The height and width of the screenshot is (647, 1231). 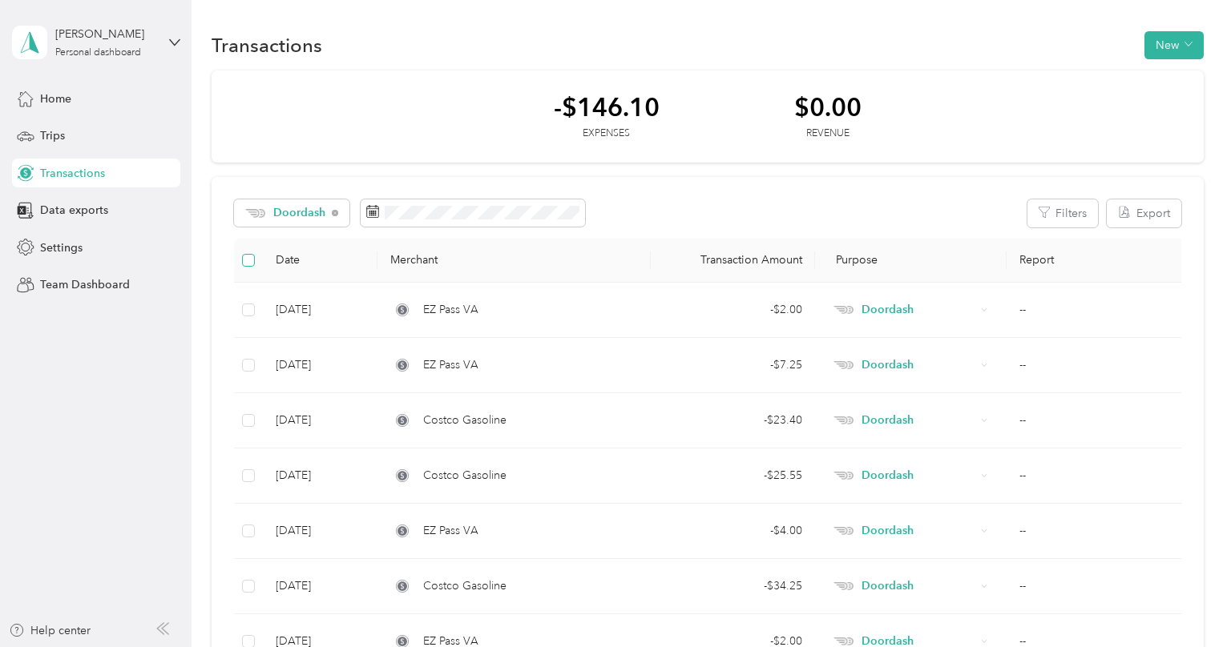 I want to click on span: Settings, so click(x=61, y=248).